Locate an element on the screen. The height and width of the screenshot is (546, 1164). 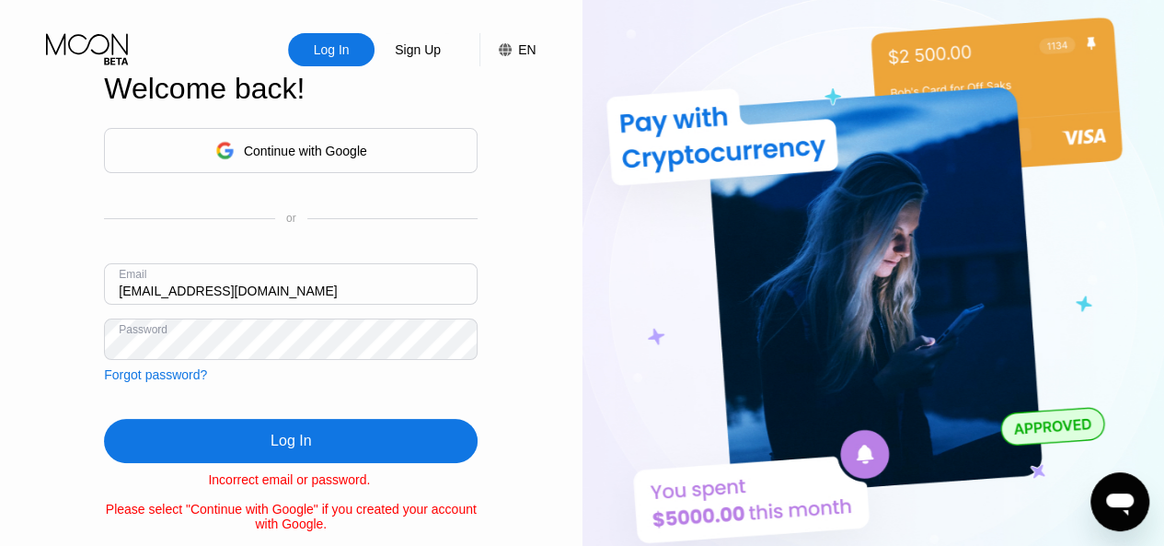
div: Incorrect email or password. Please select "Continue with Google" if you created your account wit... is located at coordinates (291, 501).